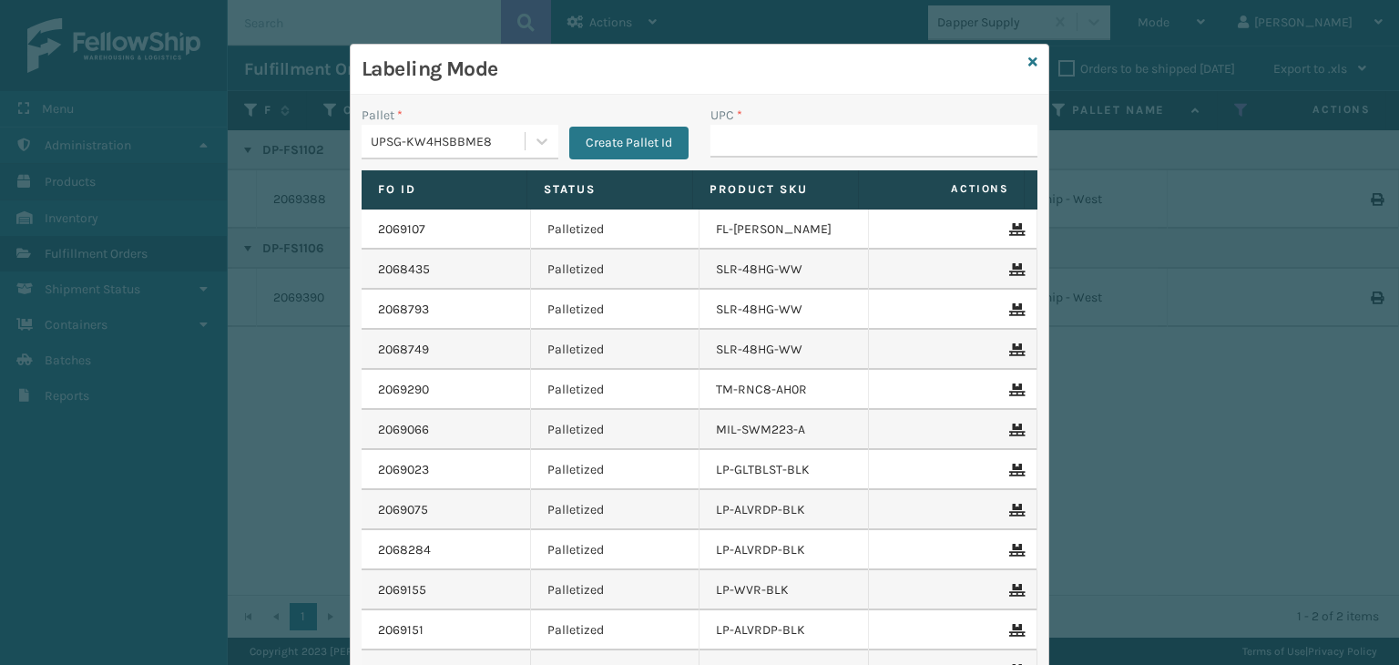 This screenshot has width=1399, height=665. What do you see at coordinates (609, 189) in the screenshot?
I see `label: Status` at bounding box center [609, 189].